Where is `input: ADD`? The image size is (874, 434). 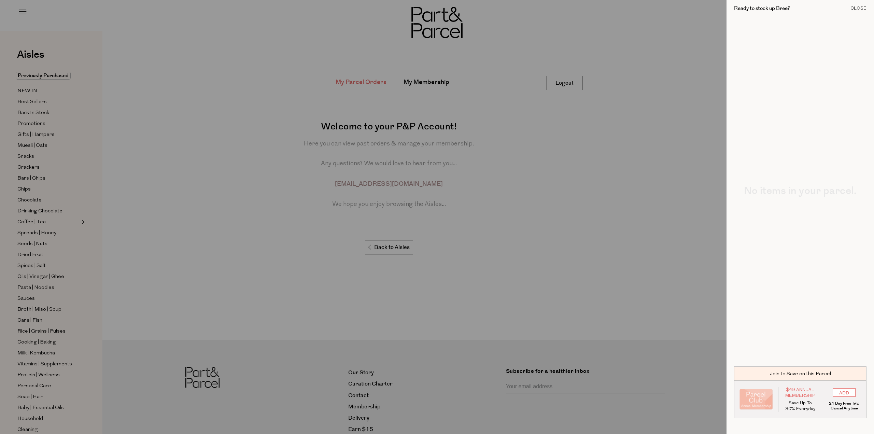 input: ADD is located at coordinates (844, 392).